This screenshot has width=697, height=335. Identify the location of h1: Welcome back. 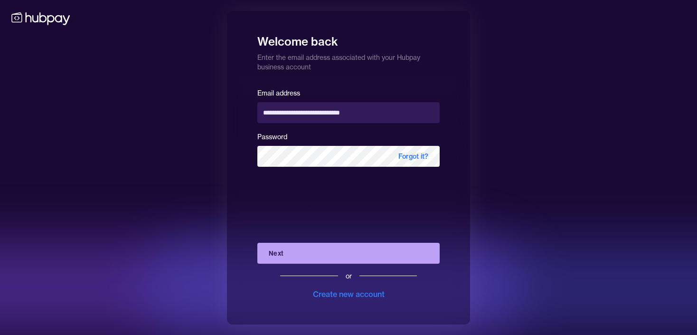
(349, 38).